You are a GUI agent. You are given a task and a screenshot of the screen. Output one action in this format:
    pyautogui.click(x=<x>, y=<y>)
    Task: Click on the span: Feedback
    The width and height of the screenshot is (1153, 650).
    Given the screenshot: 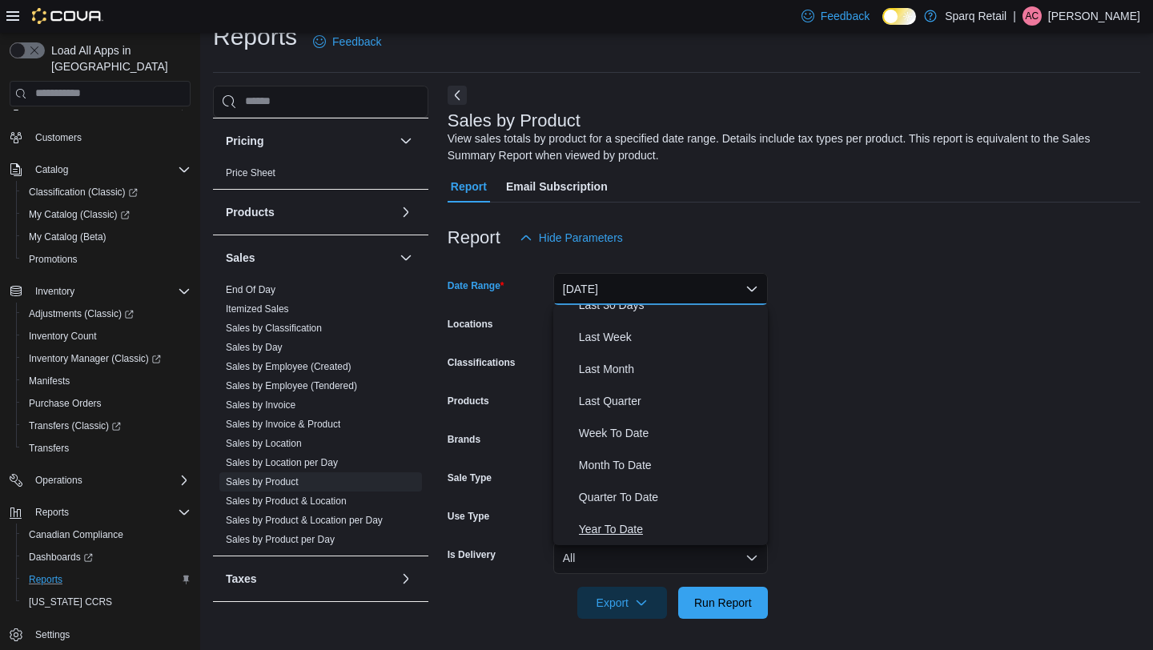 What is the action you would take?
    pyautogui.click(x=356, y=42)
    